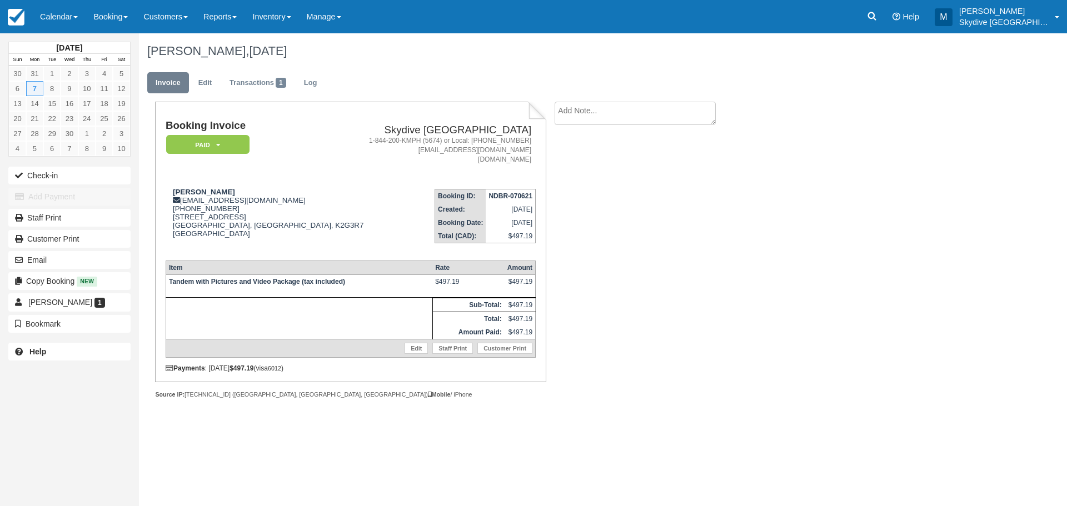  I want to click on b: Help, so click(38, 352).